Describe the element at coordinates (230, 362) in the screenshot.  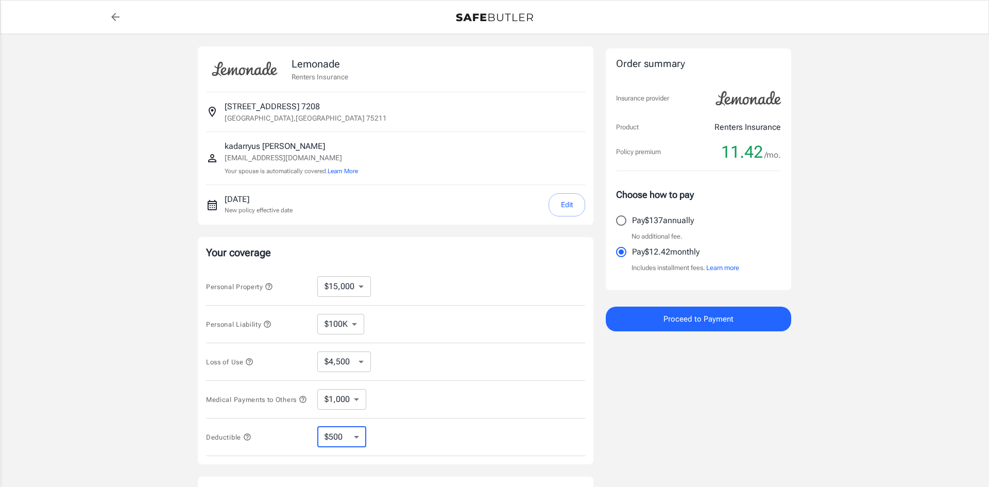
I see `span: Loss of Use` at that location.